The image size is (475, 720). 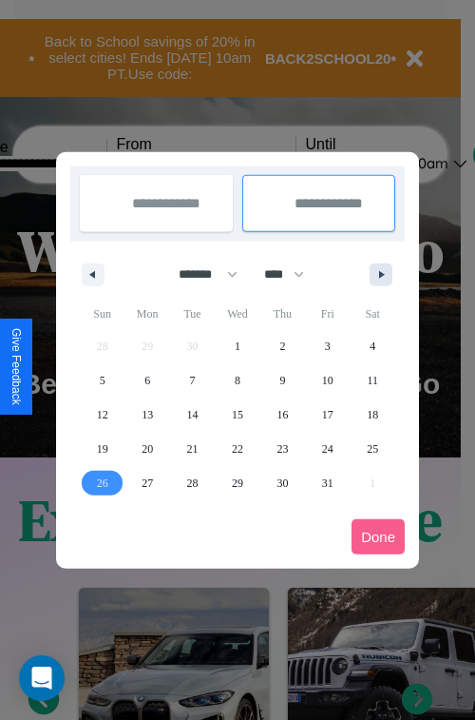 What do you see at coordinates (282, 346) in the screenshot?
I see `span: 2` at bounding box center [282, 346].